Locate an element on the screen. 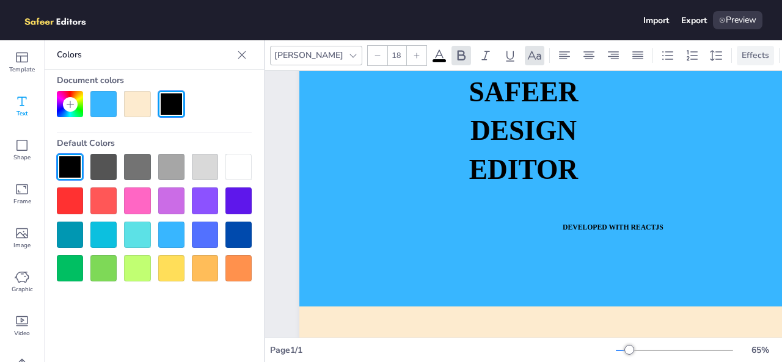 This screenshot has width=782, height=362. span: Image is located at coordinates (22, 246).